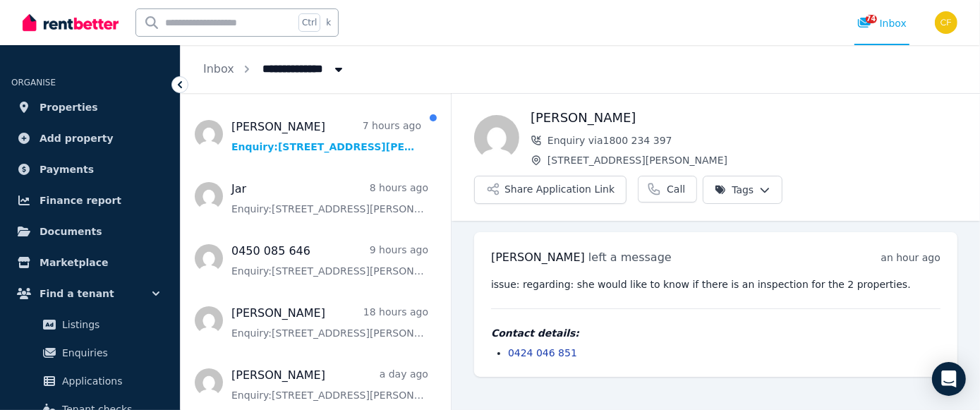 The width and height of the screenshot is (980, 410). I want to click on button: Tags, so click(742, 190).